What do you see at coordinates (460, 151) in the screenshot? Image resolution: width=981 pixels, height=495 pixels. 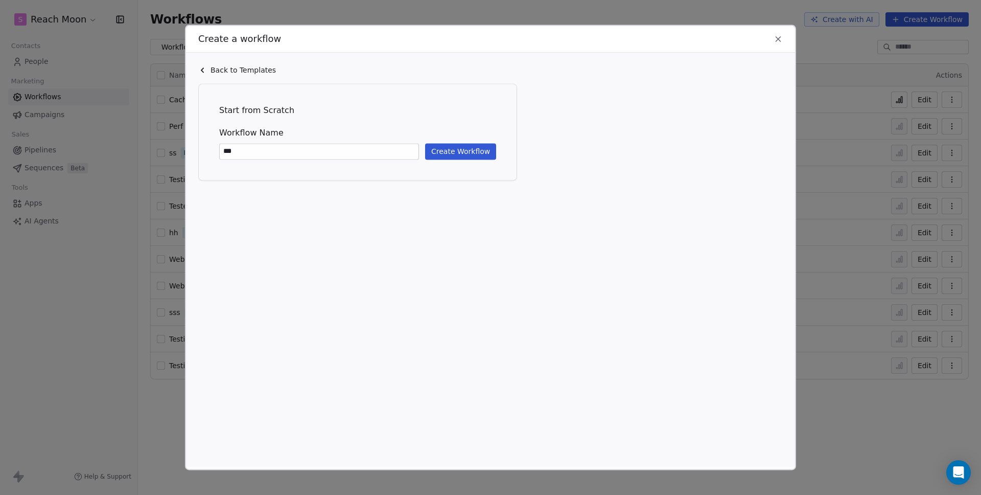 I see `button: Create Workflow` at bounding box center [460, 151].